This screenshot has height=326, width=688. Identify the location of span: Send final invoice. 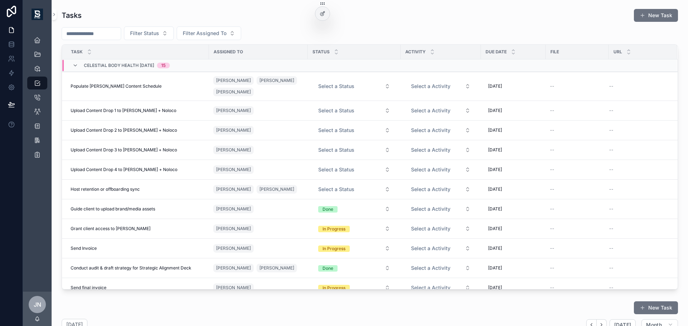
(88, 288).